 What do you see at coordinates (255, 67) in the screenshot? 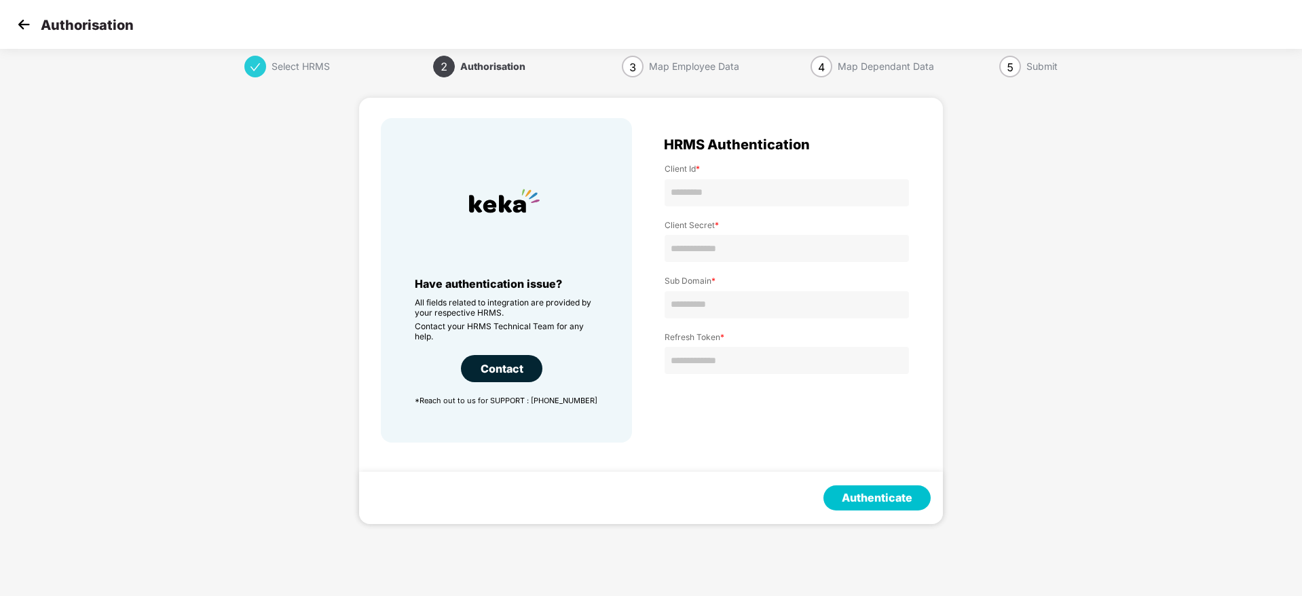
I see `span: check` at bounding box center [255, 67].